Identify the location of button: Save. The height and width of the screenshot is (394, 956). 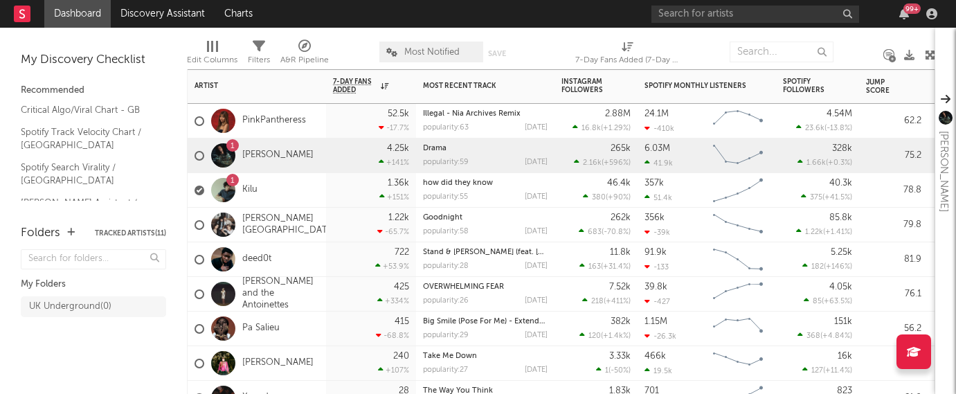
(497, 53).